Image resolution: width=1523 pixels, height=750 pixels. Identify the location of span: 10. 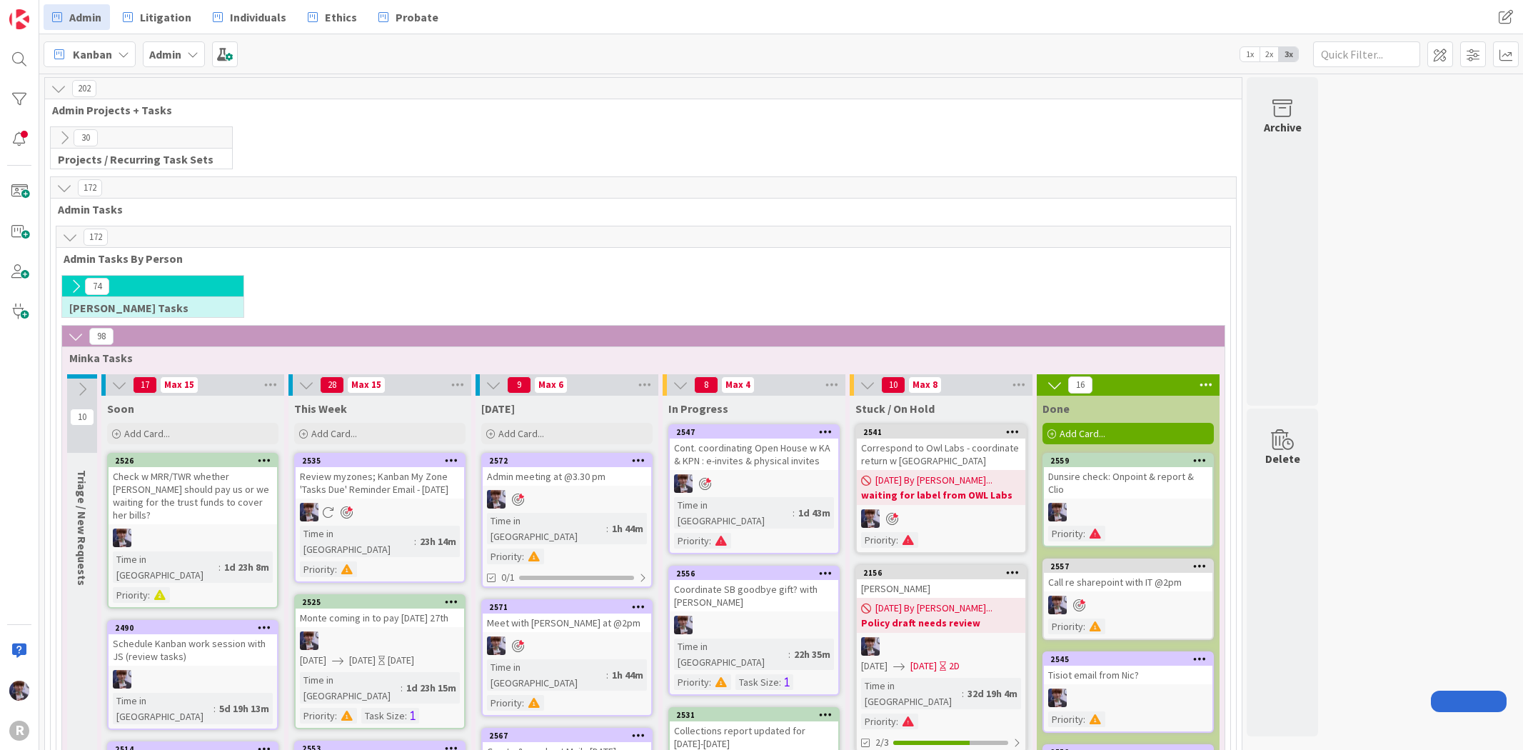
(893, 385).